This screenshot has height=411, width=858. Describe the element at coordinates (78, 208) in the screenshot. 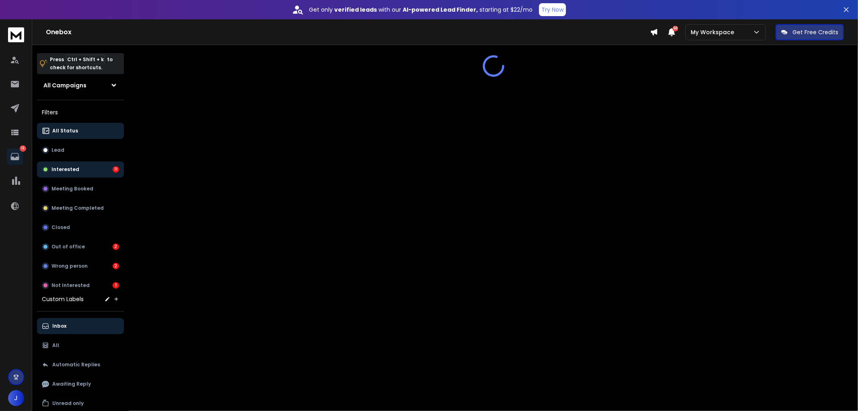

I see `p: Meeting Completed` at that location.